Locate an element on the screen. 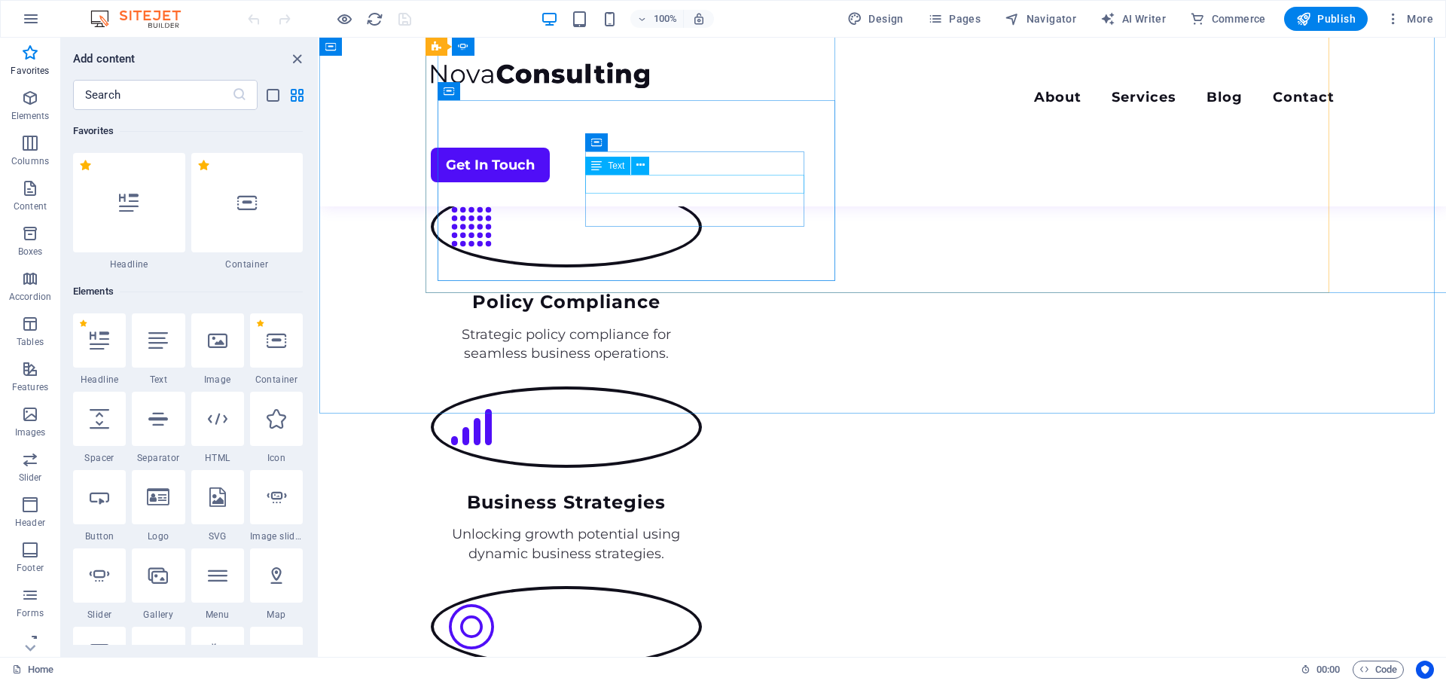 This screenshot has width=1446, height=681. button: More is located at coordinates (1409, 19).